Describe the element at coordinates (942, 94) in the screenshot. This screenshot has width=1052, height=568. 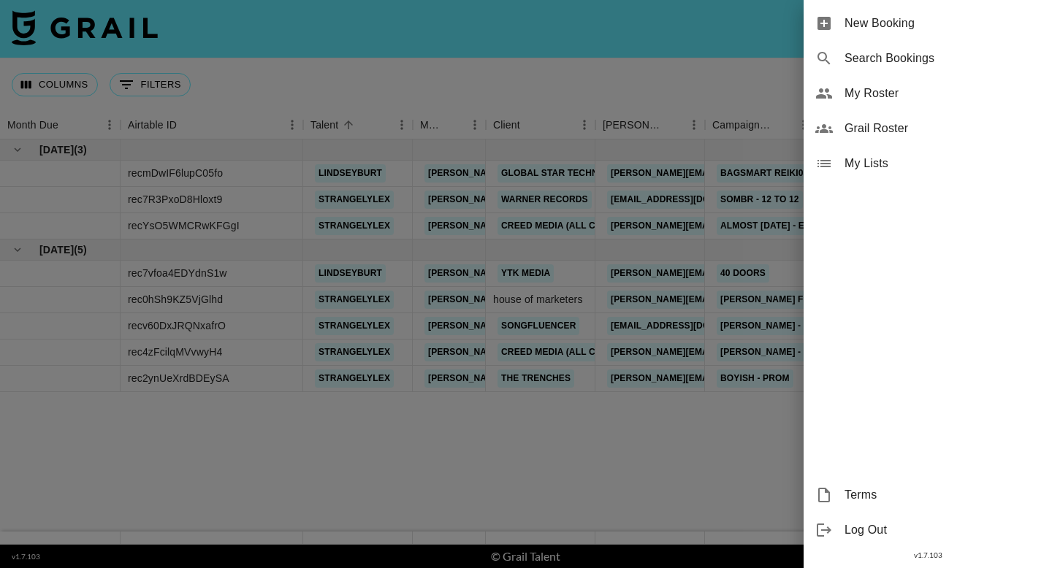
I see `span: My Roster` at that location.